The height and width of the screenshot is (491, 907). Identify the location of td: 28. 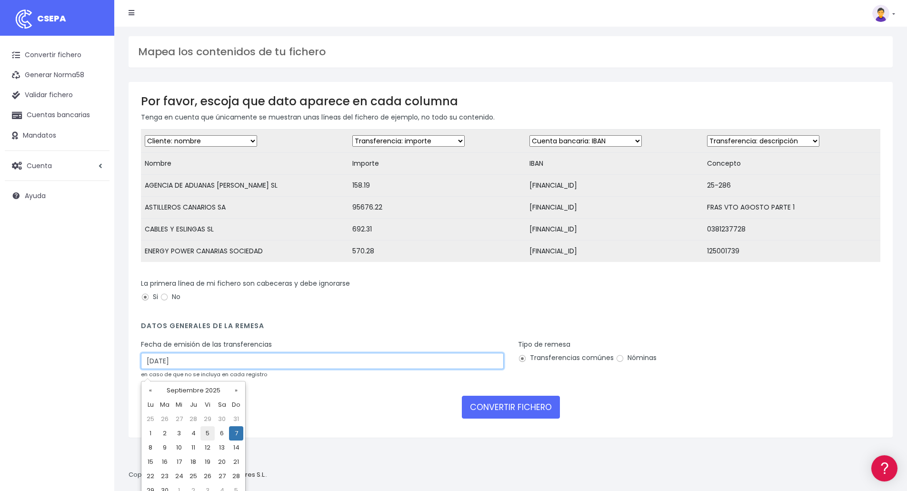
(193, 419).